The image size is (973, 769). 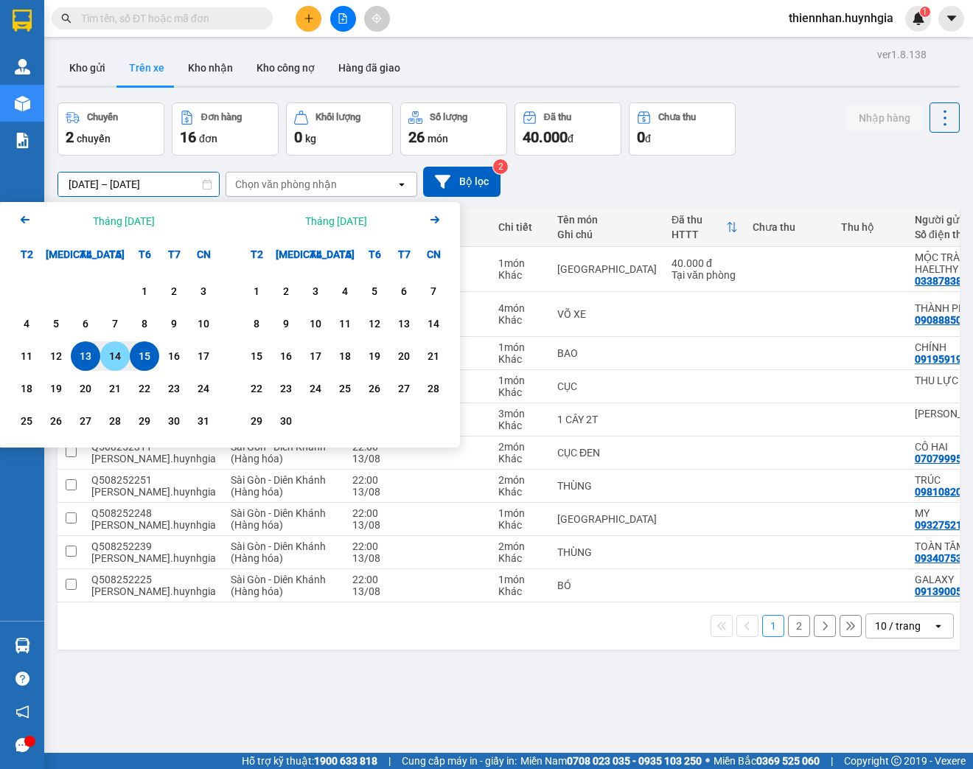 What do you see at coordinates (204, 356) in the screenshot?
I see `div: 17` at bounding box center [204, 356].